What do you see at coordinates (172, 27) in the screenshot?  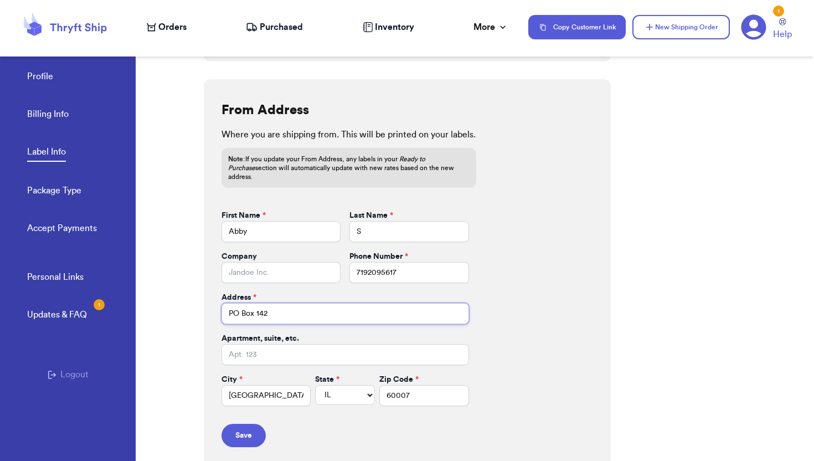 I see `span: Orders` at bounding box center [172, 27].